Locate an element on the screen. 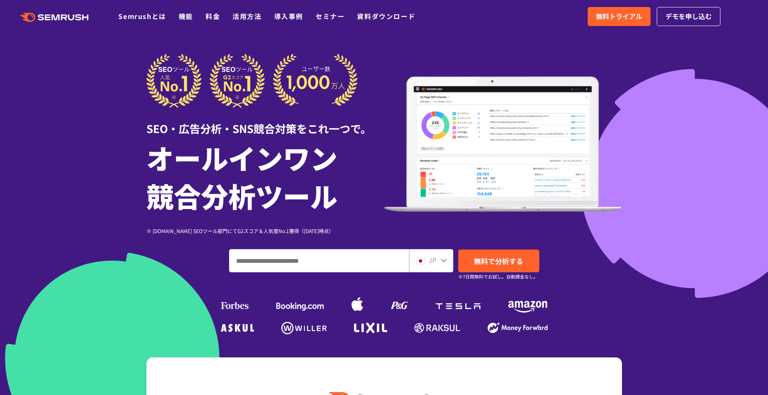  a: 無料トライアル is located at coordinates (619, 17).